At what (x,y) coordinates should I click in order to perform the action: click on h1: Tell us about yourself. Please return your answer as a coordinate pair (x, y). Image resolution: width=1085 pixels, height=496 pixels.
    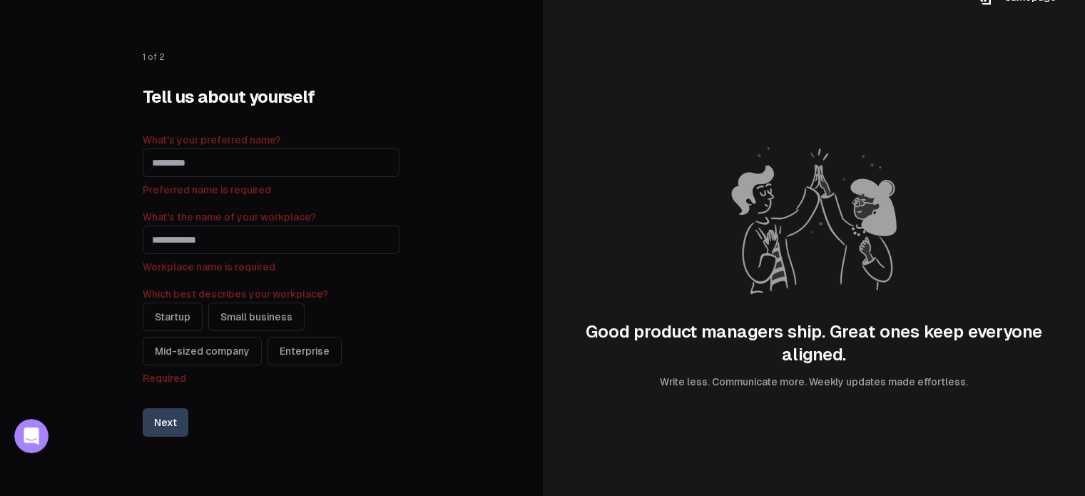
    Looking at the image, I should click on (271, 97).